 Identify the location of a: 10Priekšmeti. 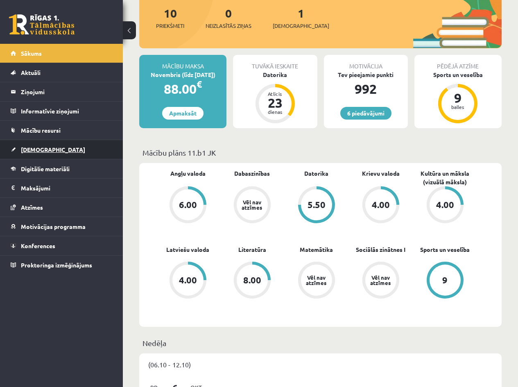
(170, 18).